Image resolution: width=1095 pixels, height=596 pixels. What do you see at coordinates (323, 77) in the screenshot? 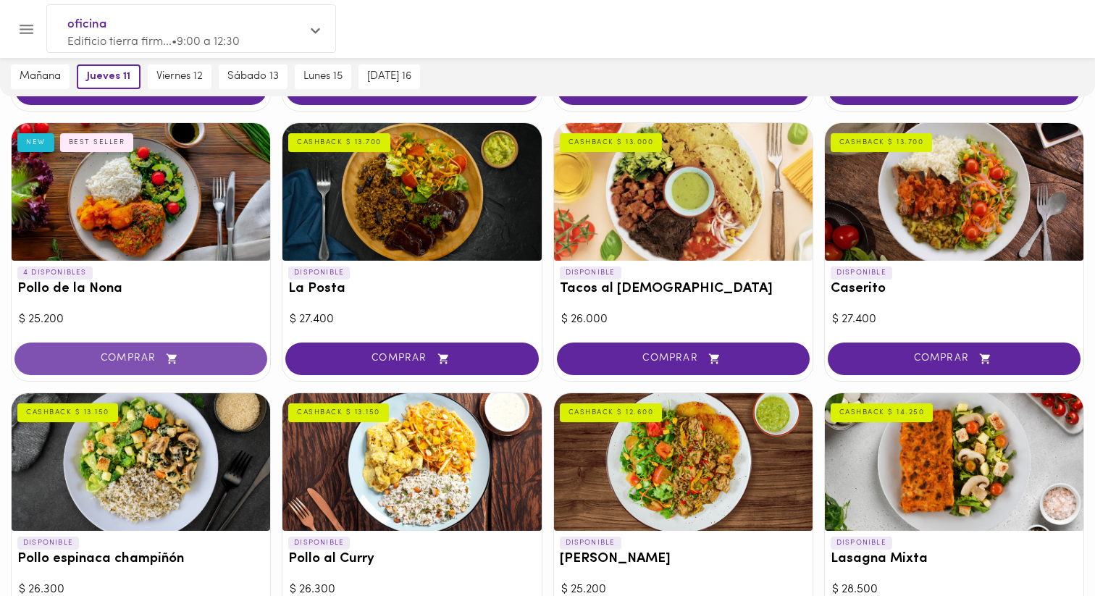
I see `span: lunes 15` at bounding box center [323, 77].